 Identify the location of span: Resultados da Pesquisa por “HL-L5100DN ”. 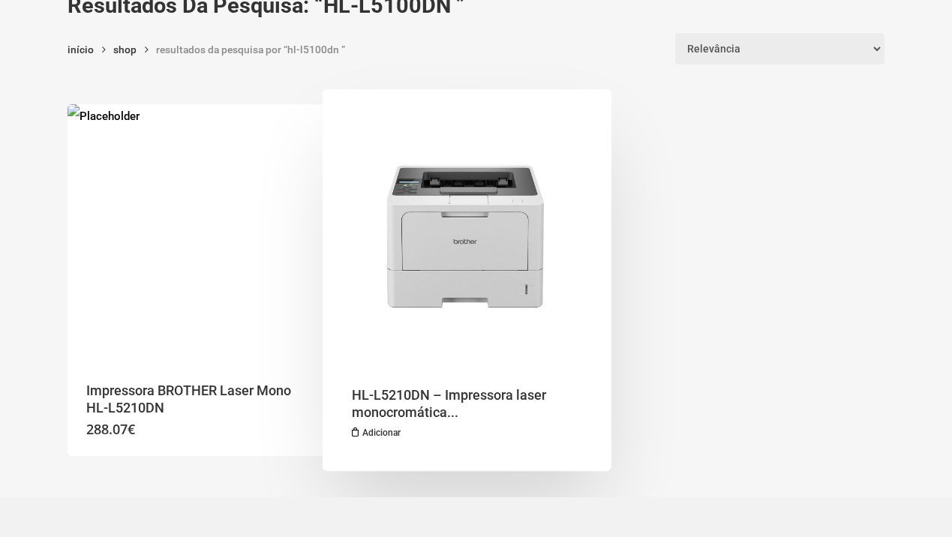
(251, 50).